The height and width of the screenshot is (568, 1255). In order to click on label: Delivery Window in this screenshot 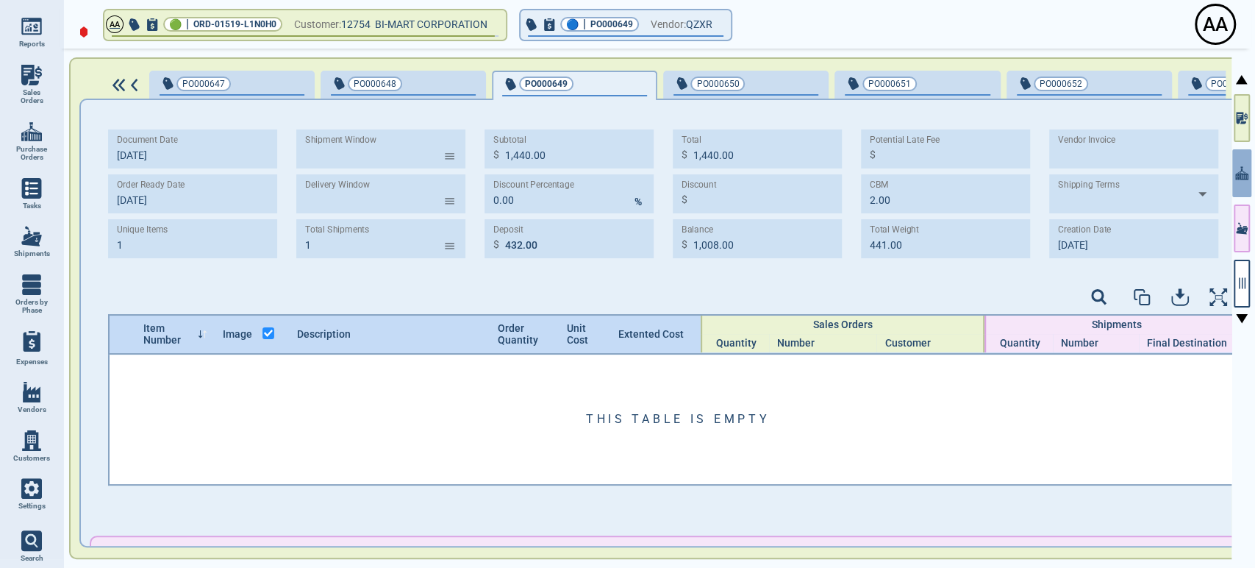, I will do `click(337, 185)`.